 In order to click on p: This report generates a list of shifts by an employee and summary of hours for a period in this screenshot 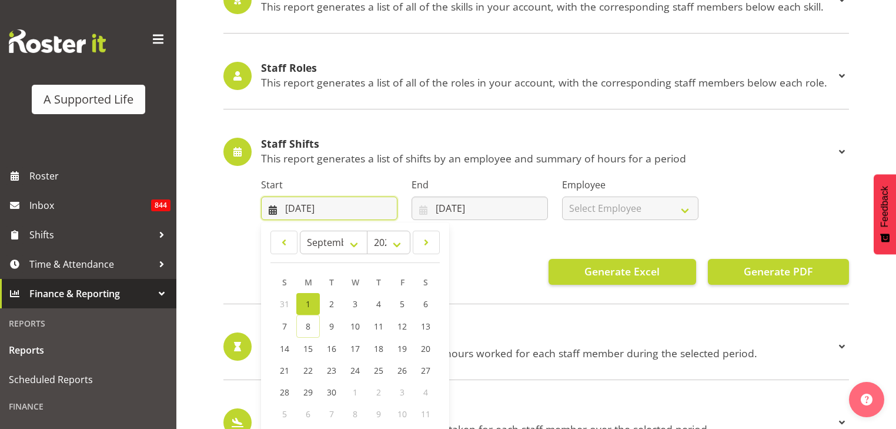, I will do `click(548, 158)`.